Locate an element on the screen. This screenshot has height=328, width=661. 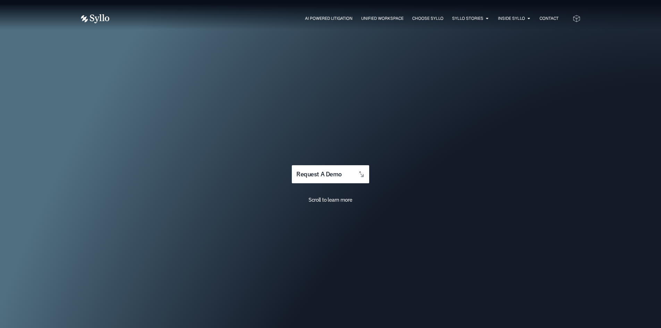
img: Vector is located at coordinates (95, 19).